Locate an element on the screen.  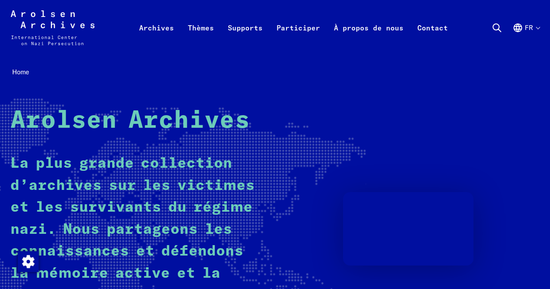
button: Français, sélection de la langue is located at coordinates (527, 38).